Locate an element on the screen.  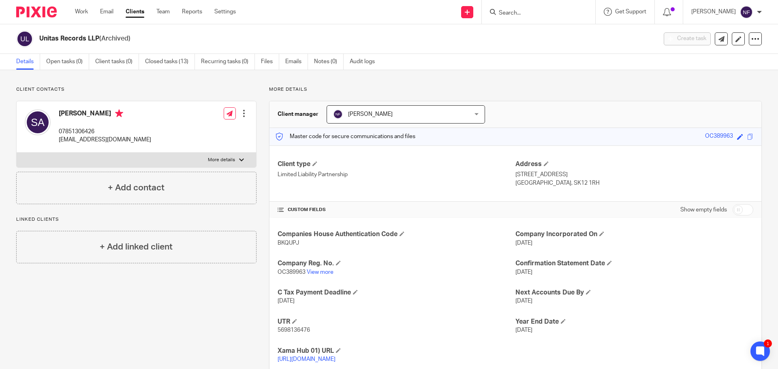
h4: + Add contact is located at coordinates (136, 188).